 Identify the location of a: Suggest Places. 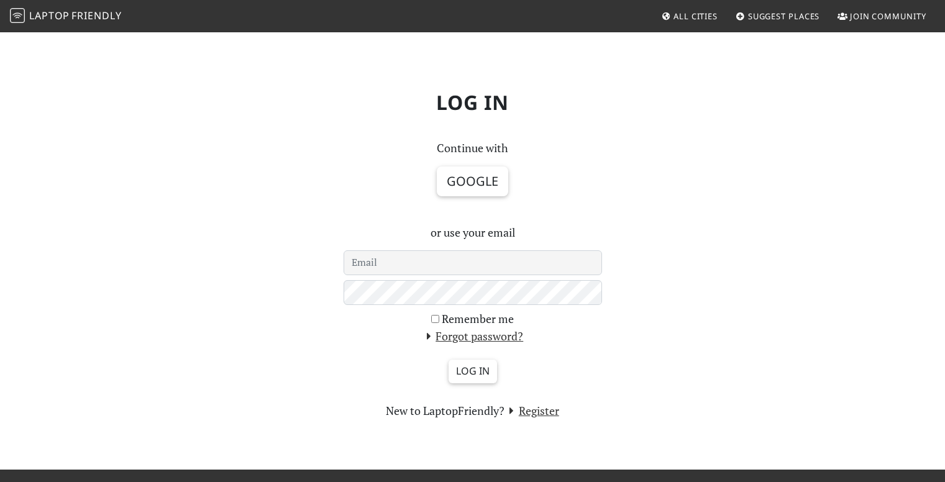
(778, 16).